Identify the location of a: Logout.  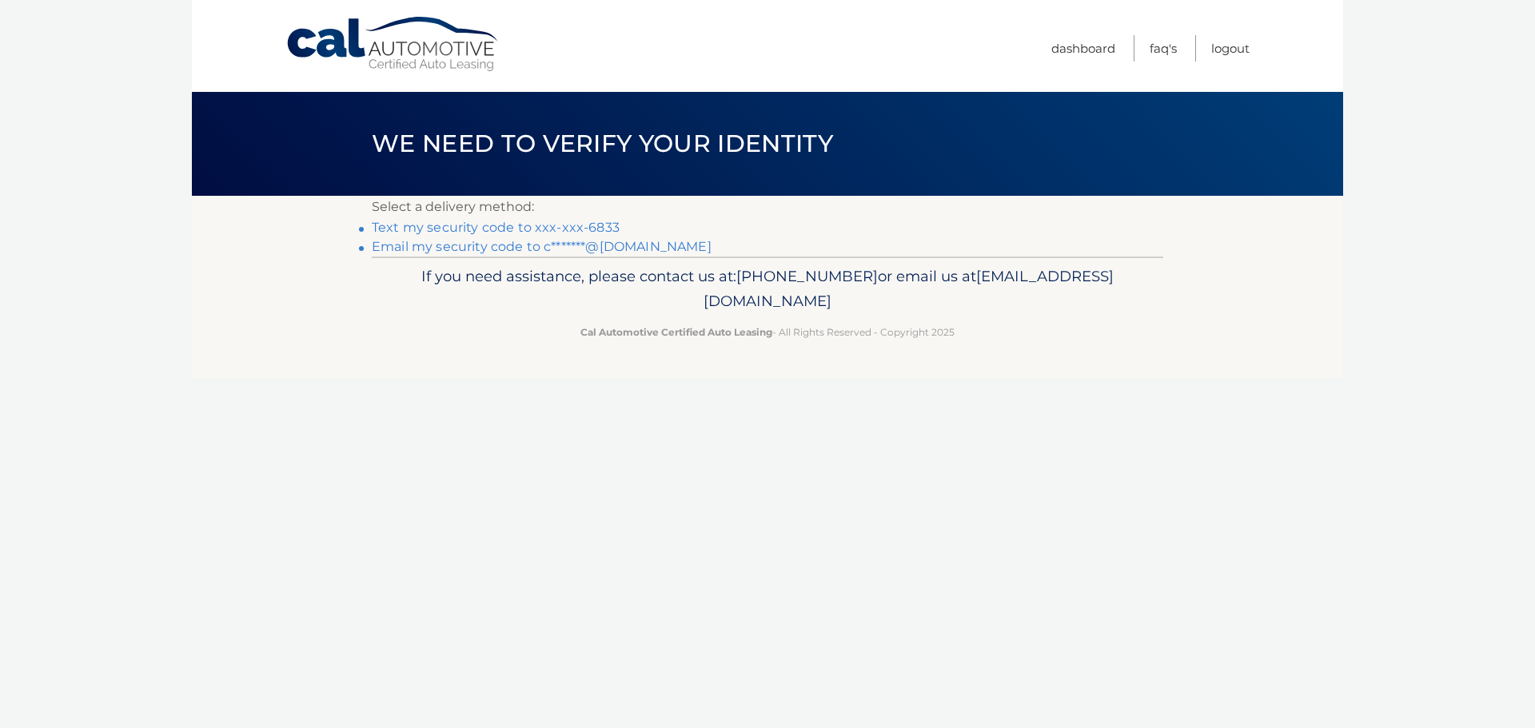
(1230, 48).